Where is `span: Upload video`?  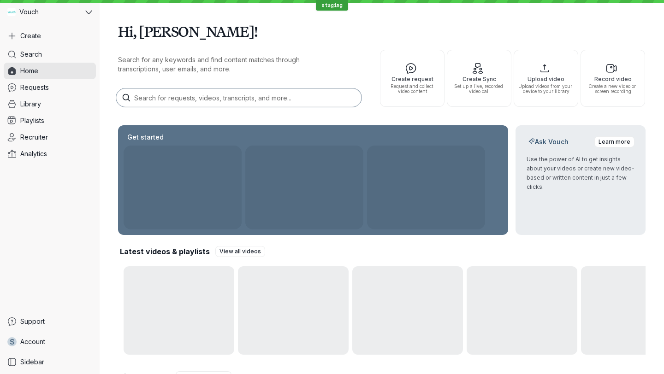 span: Upload video is located at coordinates (546, 79).